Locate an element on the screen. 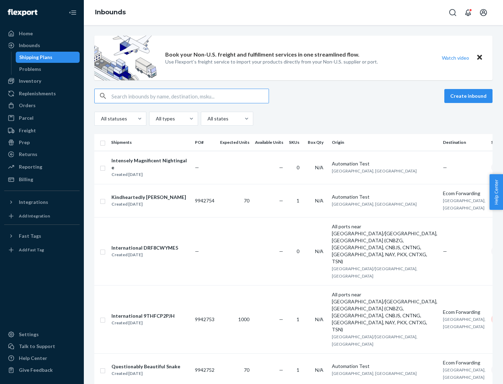 This screenshot has width=503, height=384. a: Home is located at coordinates (42, 34).